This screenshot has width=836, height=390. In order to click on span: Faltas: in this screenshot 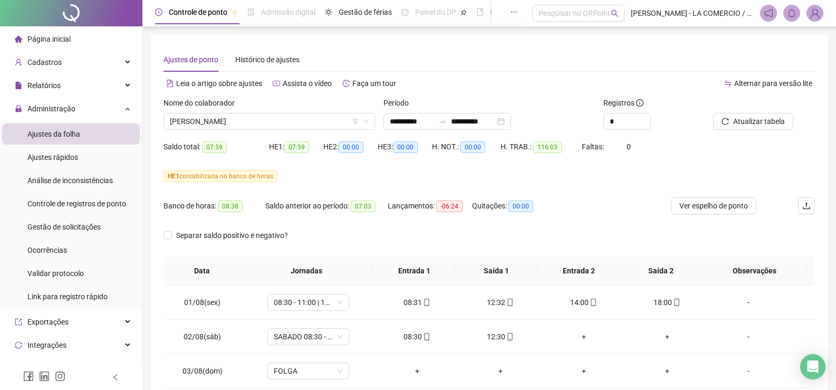, I will do `click(593, 147)`.